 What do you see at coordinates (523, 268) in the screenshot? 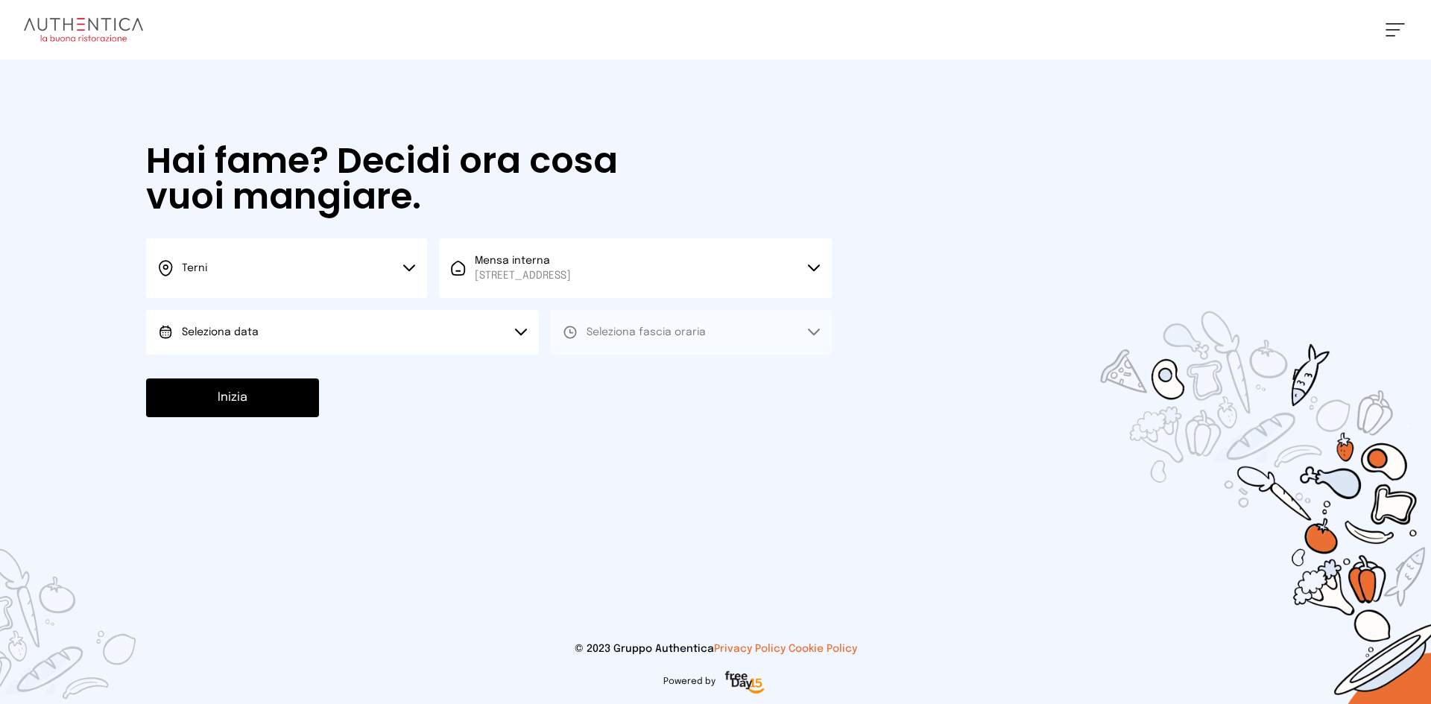
I see `span: Mensa interna` at bounding box center [523, 268].